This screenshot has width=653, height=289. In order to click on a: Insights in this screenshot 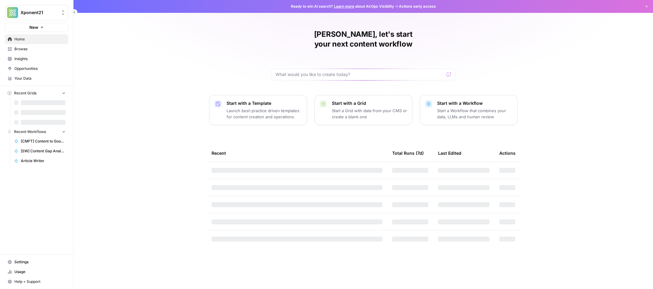, I will do `click(36, 59)`.